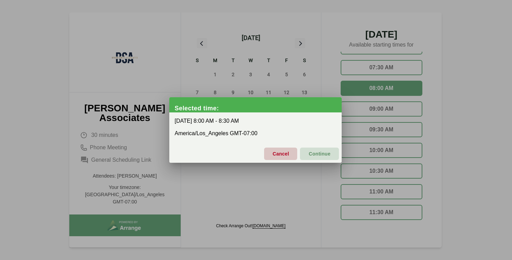 This screenshot has height=260, width=512. I want to click on span: Continue, so click(320, 154).